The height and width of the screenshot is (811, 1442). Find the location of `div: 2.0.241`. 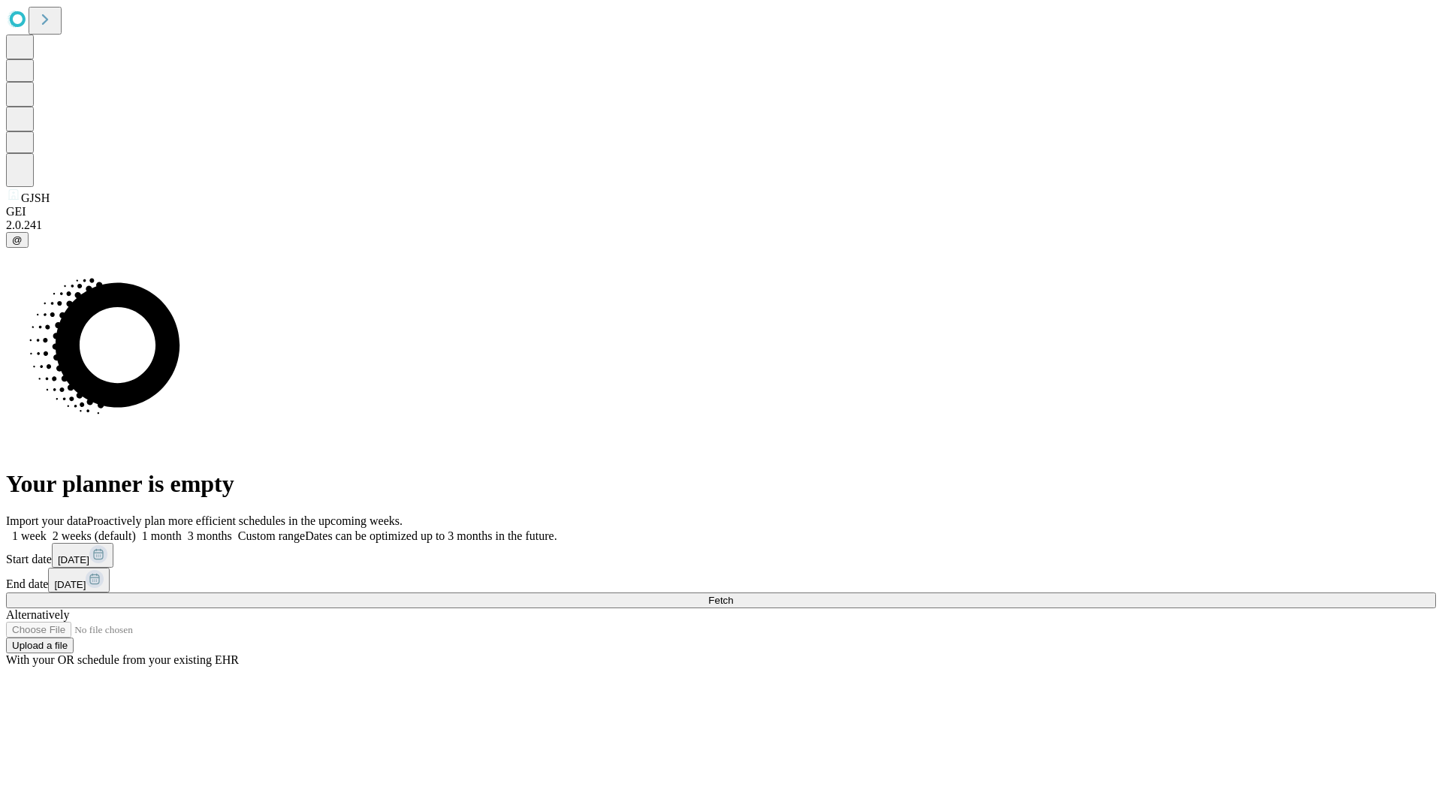

div: 2.0.241 is located at coordinates (721, 225).